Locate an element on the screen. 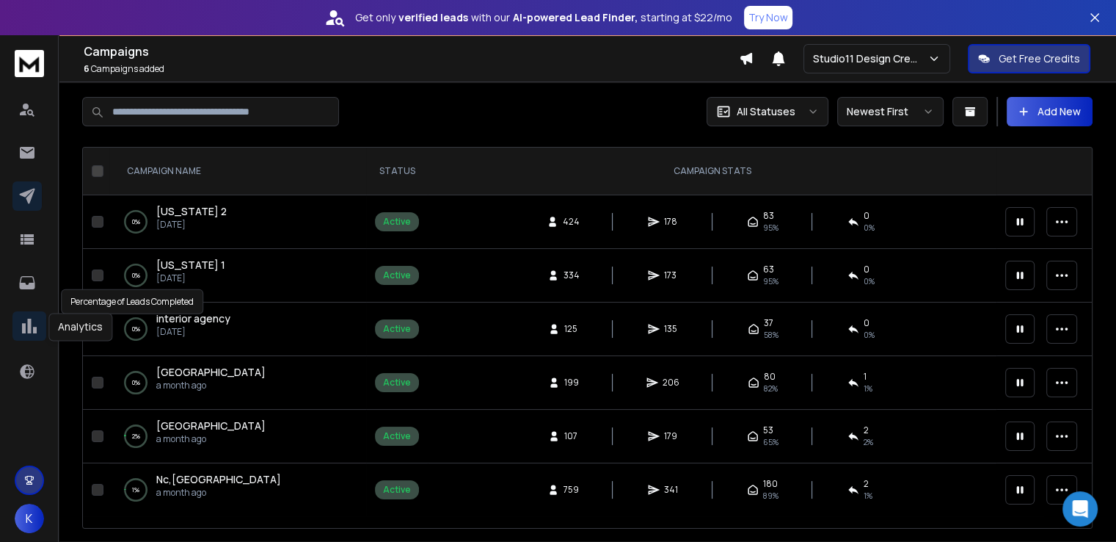  th: STATUS is located at coordinates (397, 171).